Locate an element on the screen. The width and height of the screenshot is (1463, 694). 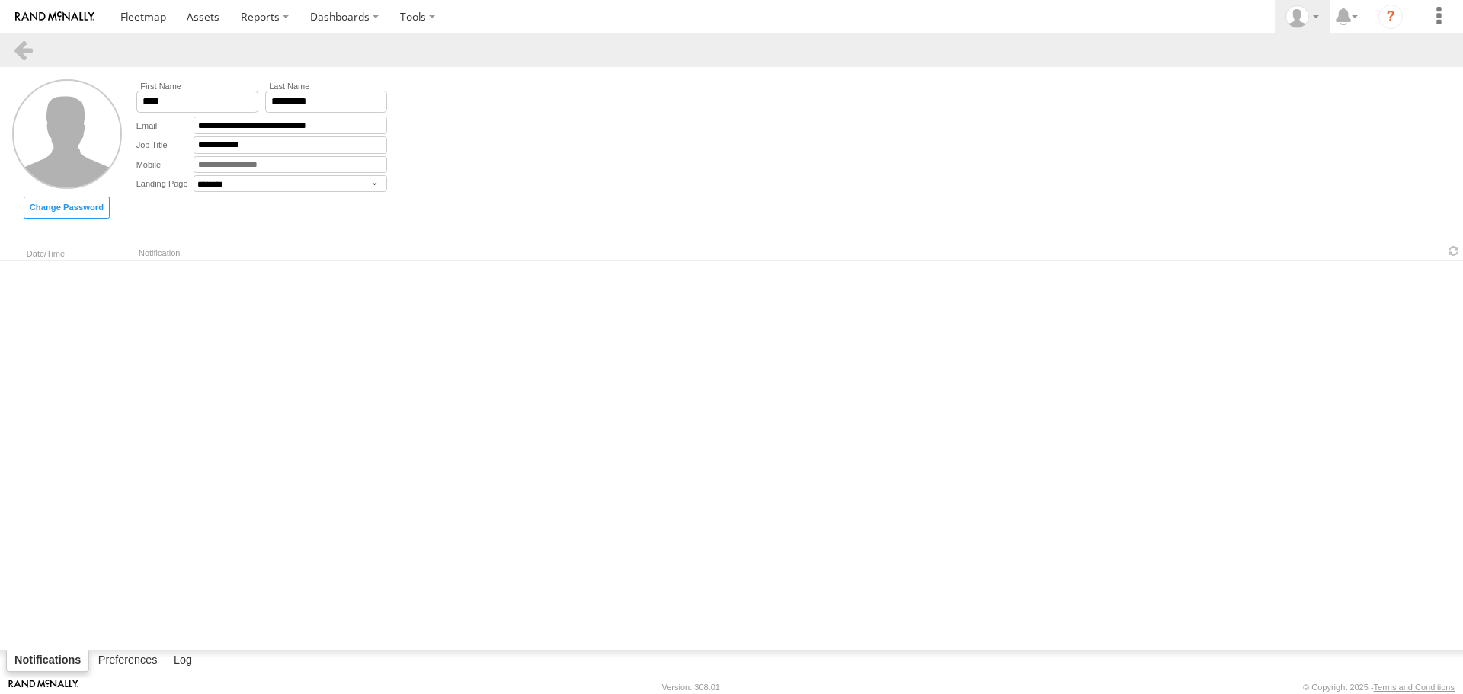
span: Refresh is located at coordinates (1454, 251).